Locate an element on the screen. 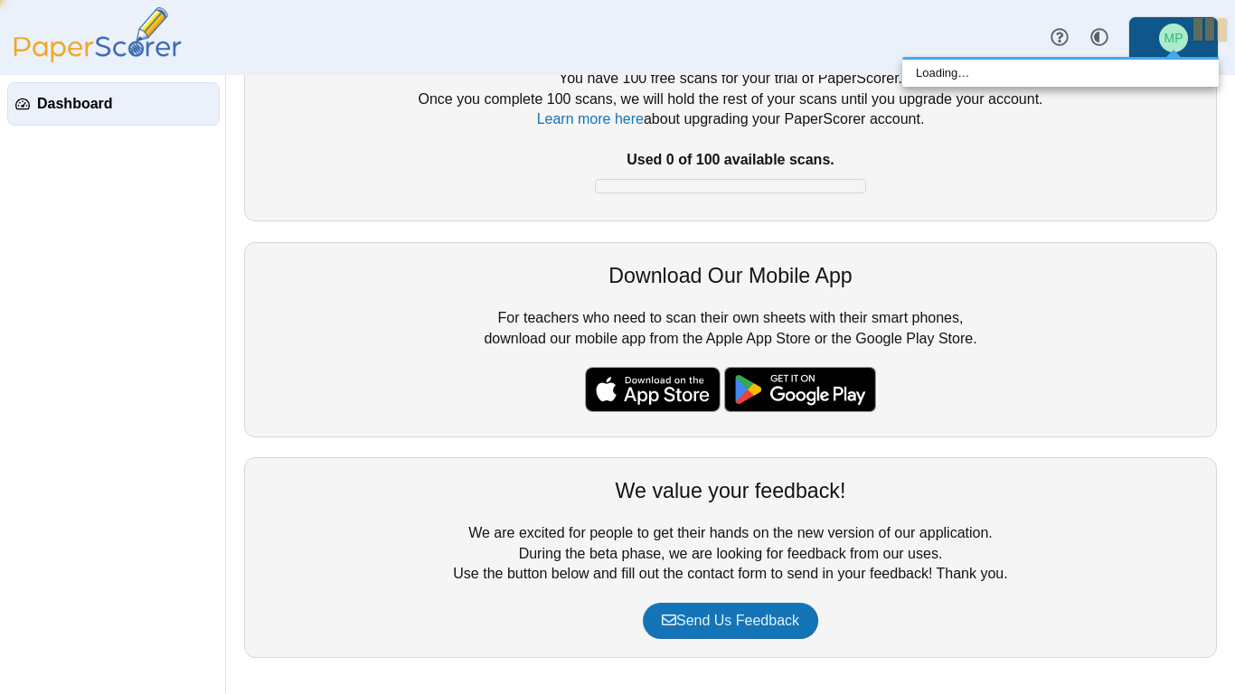  a: Send Us Feedback is located at coordinates (730, 621).